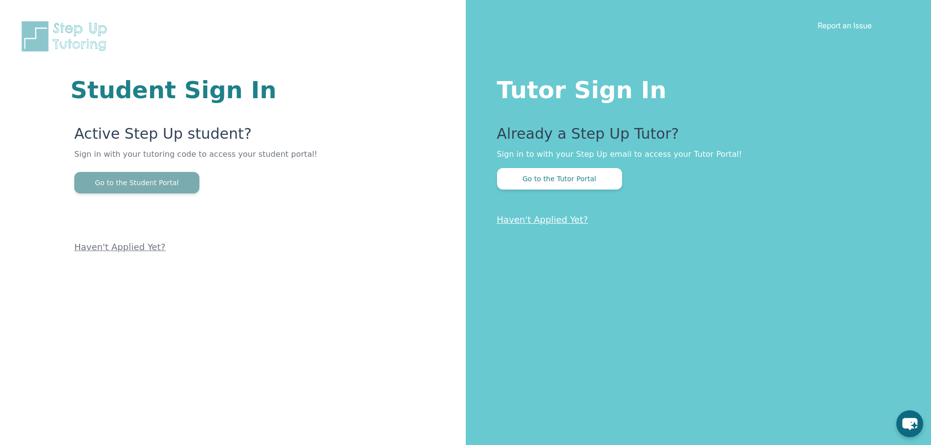  Describe the element at coordinates (560, 178) in the screenshot. I see `a: Go to the Tutor Portal` at that location.